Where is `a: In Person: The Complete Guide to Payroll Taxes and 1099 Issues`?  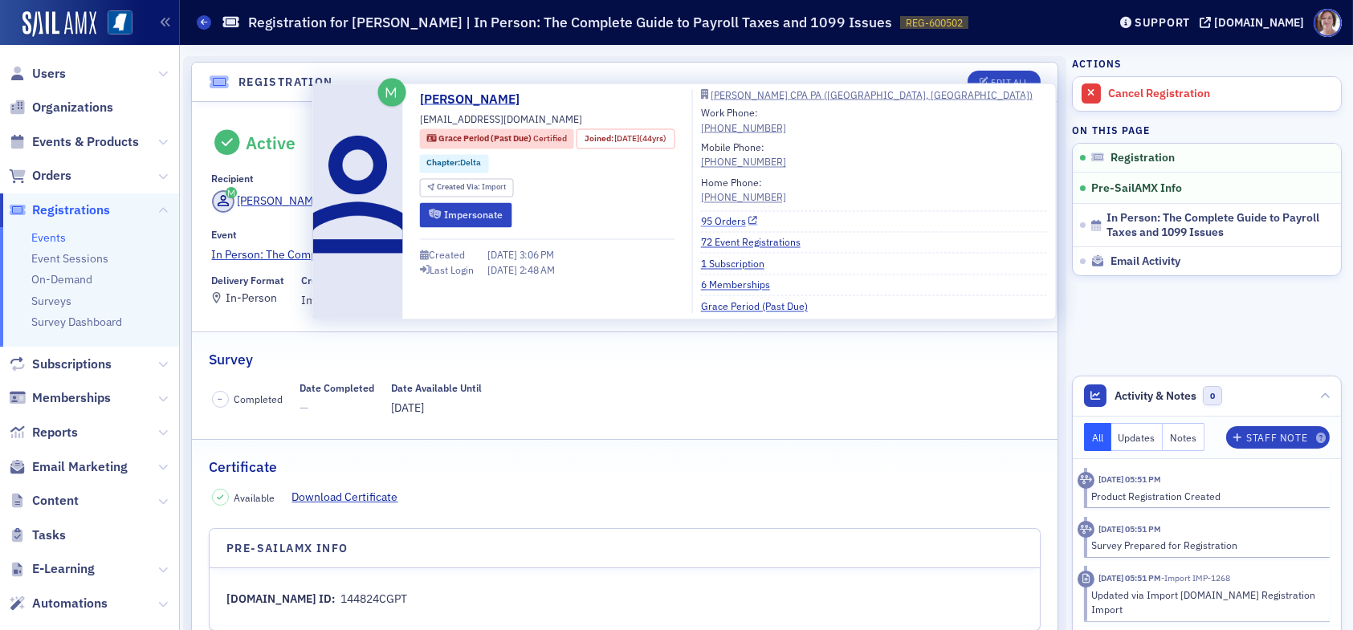
a: In Person: The Complete Guide to Payroll Taxes and 1099 Issues is located at coordinates (625, 255).